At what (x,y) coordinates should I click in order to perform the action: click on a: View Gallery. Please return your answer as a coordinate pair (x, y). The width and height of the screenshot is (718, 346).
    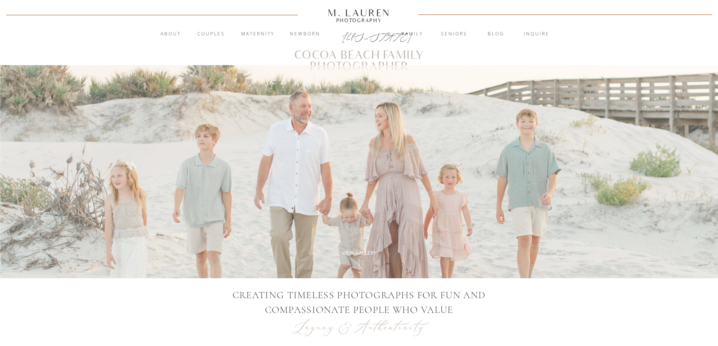
    Looking at the image, I should click on (360, 253).